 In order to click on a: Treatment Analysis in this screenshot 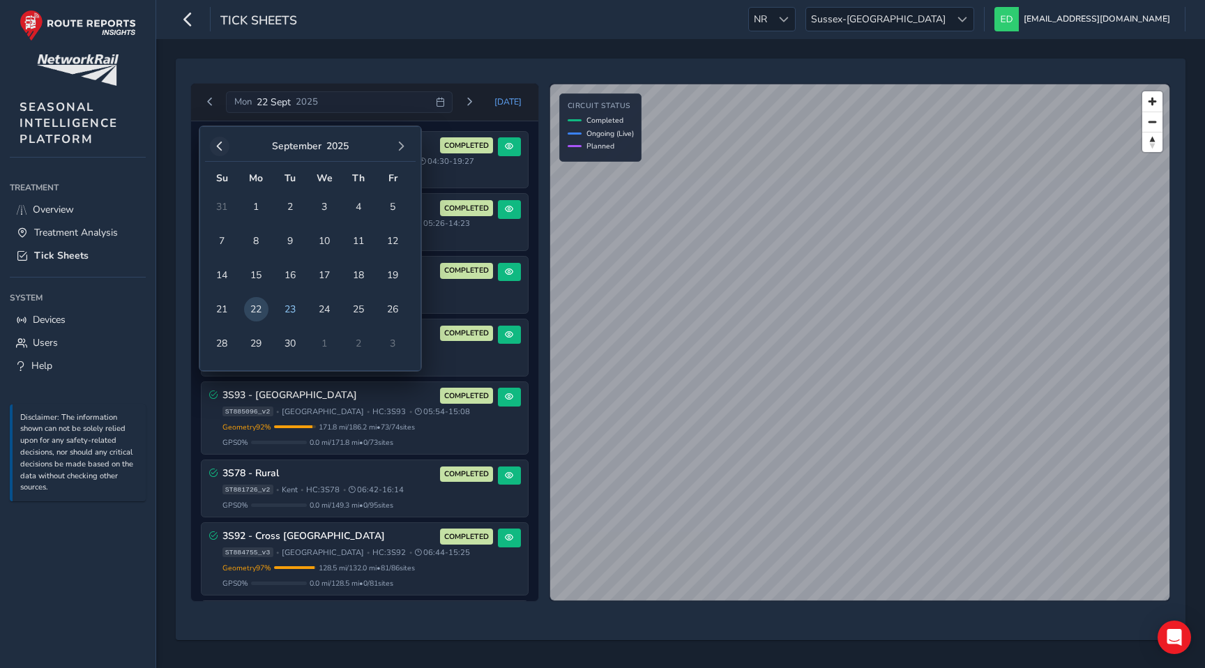, I will do `click(77, 232)`.